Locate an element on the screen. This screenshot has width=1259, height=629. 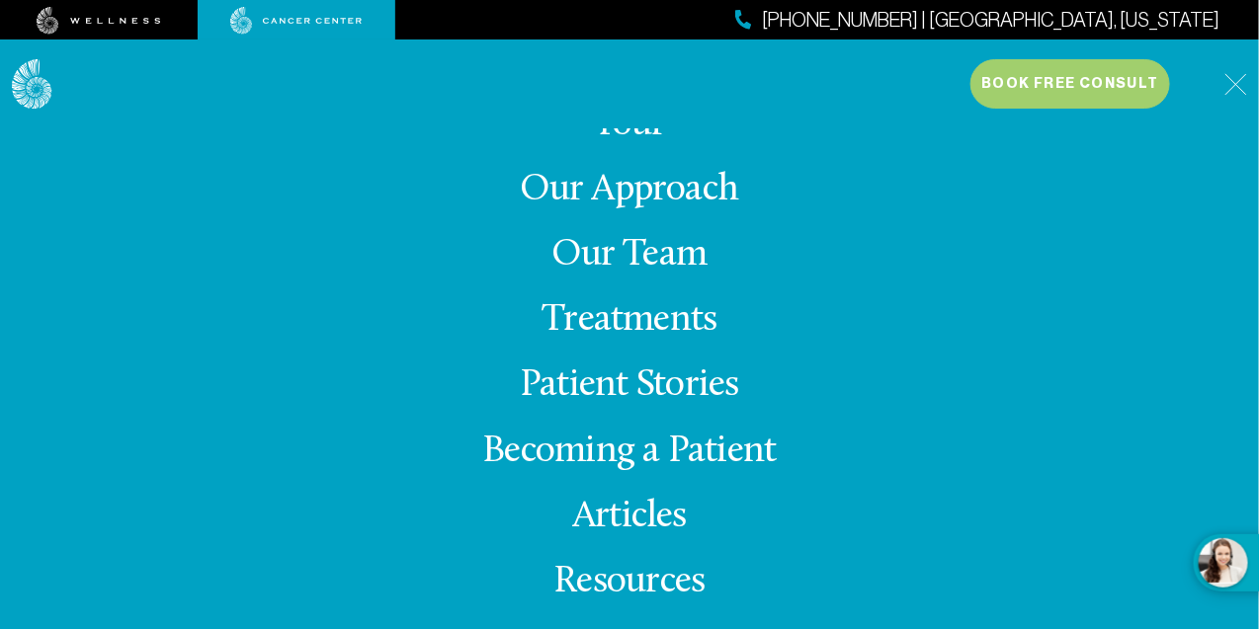
img: cancer center is located at coordinates (296, 21).